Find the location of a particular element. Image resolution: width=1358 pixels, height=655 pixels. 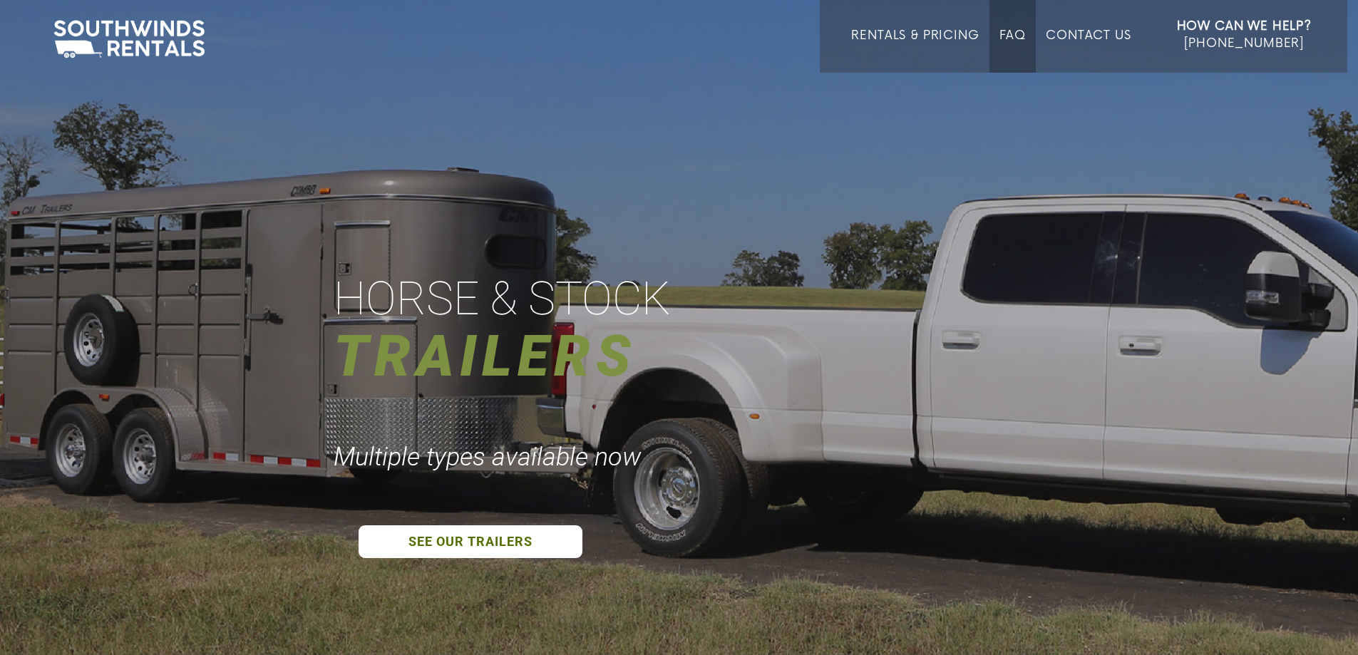

a: Rentals & Pricing is located at coordinates (915, 51).